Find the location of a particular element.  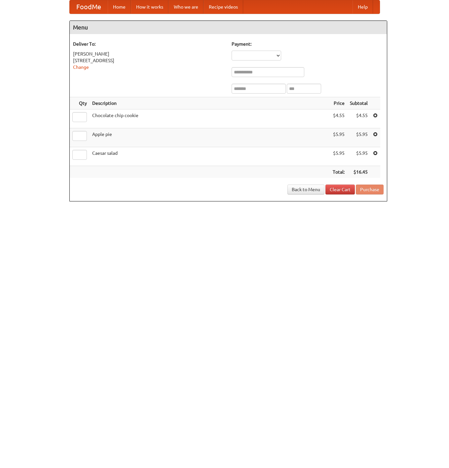

a: Back to Menu is located at coordinates (306, 189).